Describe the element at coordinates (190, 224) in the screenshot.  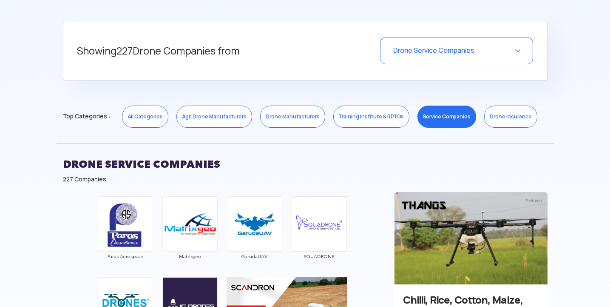
I see `img: ic_matrixgeo.png` at that location.